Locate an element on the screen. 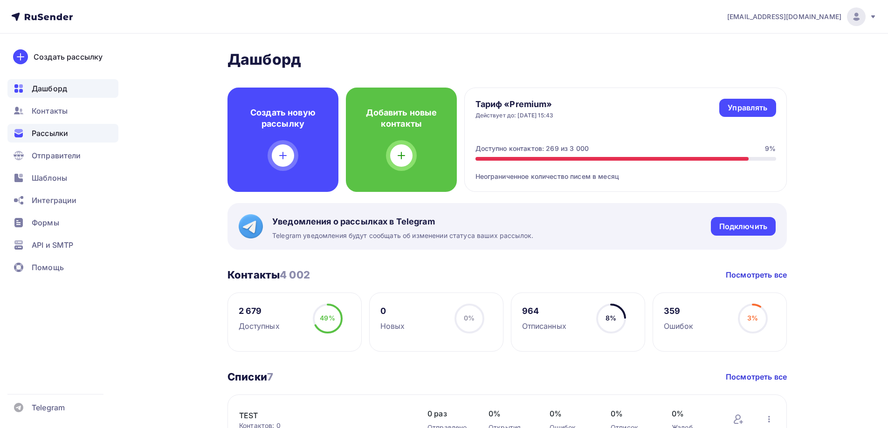 This screenshot has width=888, height=428. a: Шаблоны is located at coordinates (63, 178).